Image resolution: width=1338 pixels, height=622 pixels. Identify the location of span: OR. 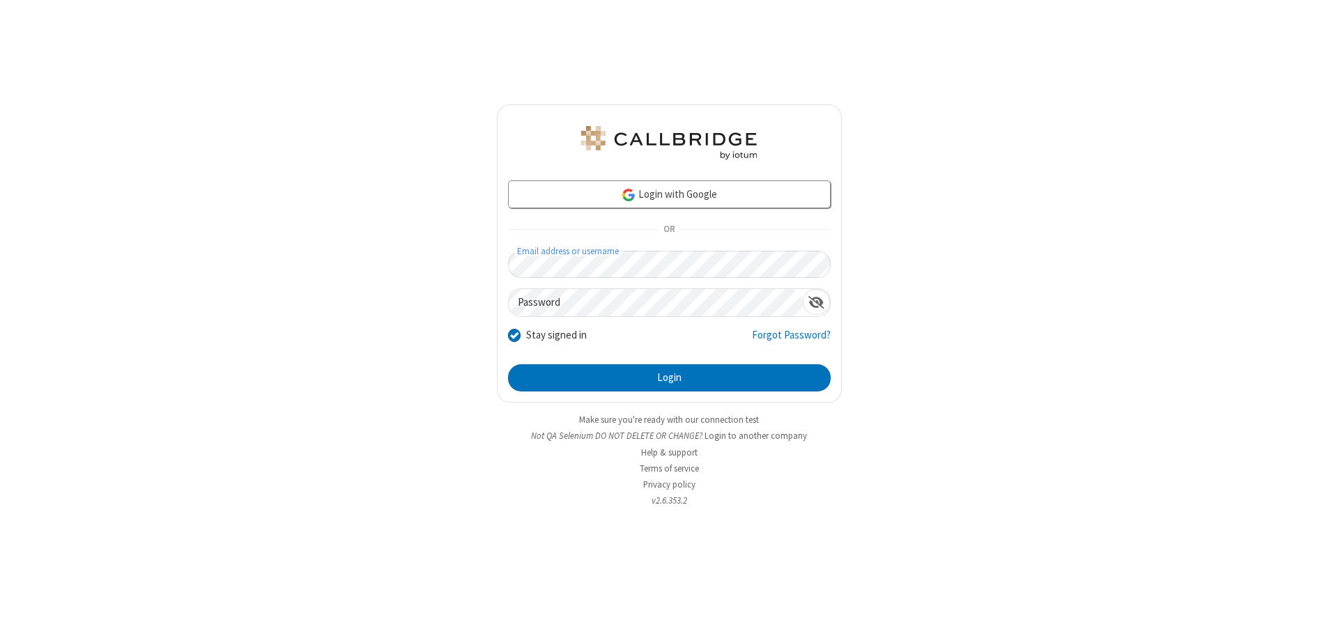
(669, 230).